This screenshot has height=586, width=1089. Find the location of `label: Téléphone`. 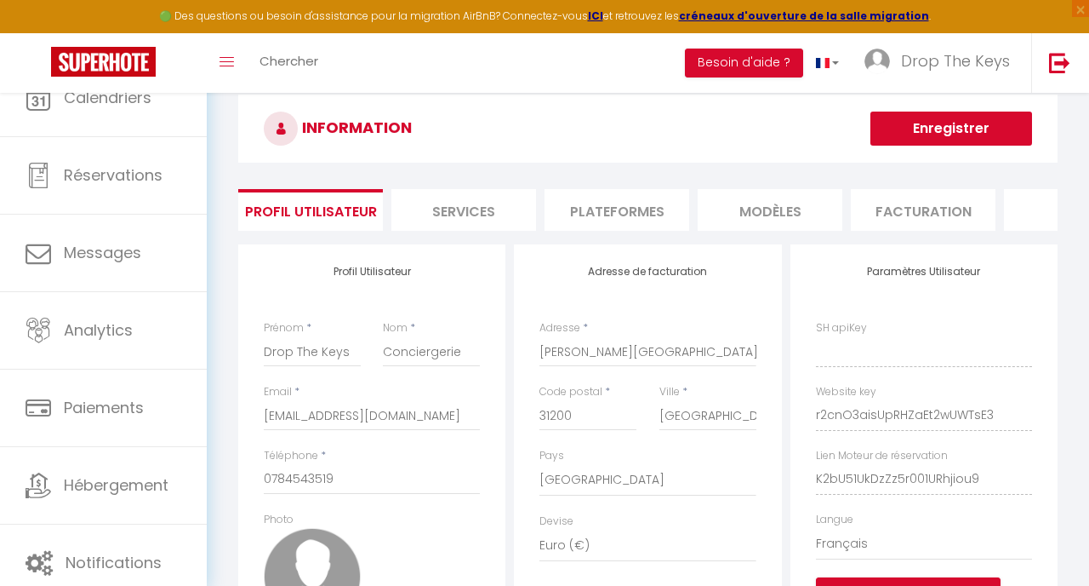

label: Téléphone is located at coordinates (291, 455).